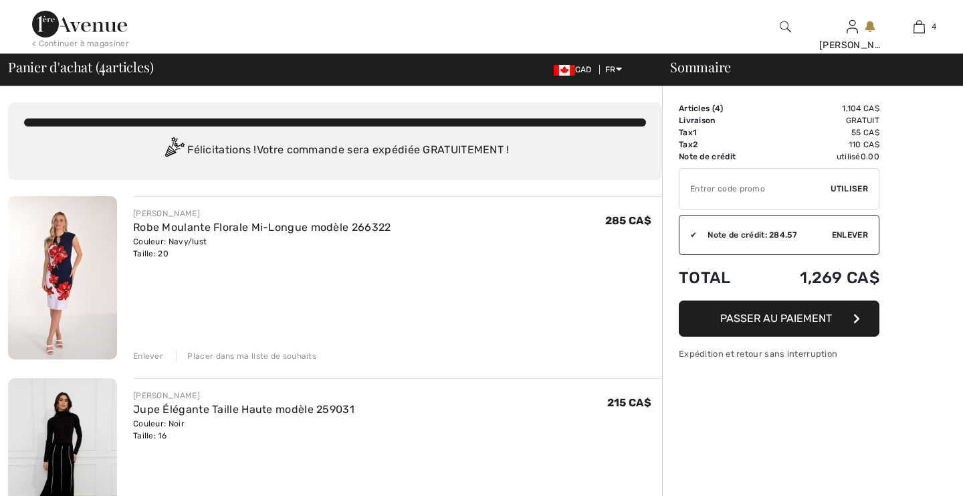 The width and height of the screenshot is (963, 496). What do you see at coordinates (849, 189) in the screenshot?
I see `span: Utiliser` at bounding box center [849, 189].